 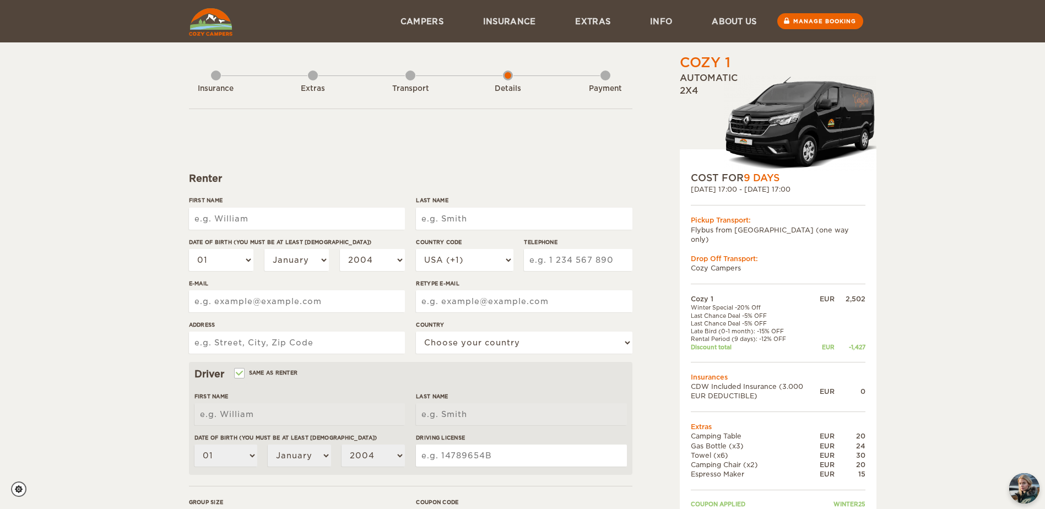 I want to click on td: CDW Included Insurance (3.000 EUR DEDUCTIBLE), so click(x=756, y=391).